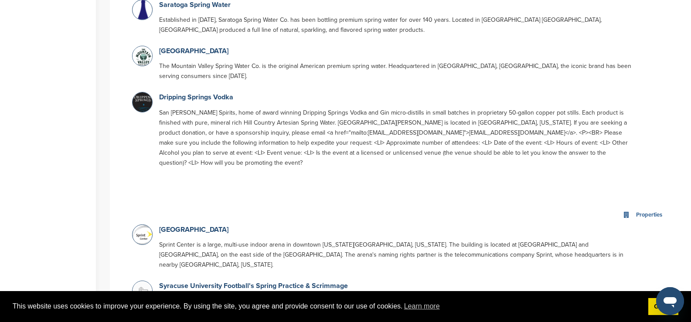  What do you see at coordinates (195, 5) in the screenshot?
I see `a: Saratoga Spring Water` at bounding box center [195, 5].